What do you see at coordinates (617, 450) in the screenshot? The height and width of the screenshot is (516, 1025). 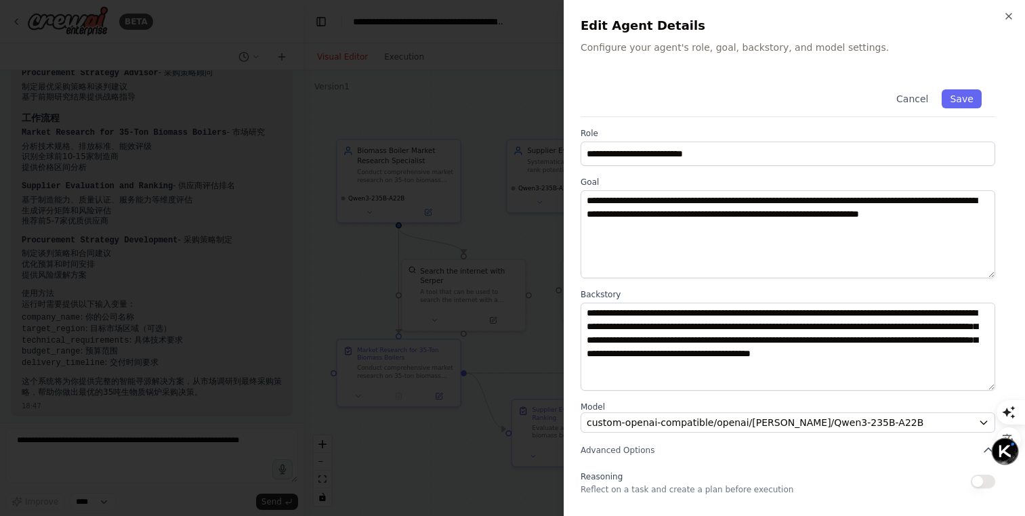 I see `span: Advanced Options` at bounding box center [617, 450].